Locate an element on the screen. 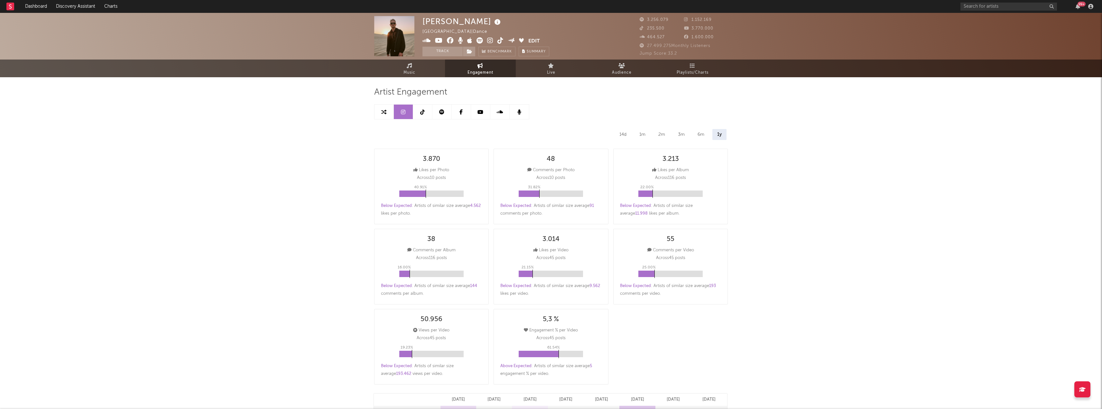 Image resolution: width=1102 pixels, height=409 pixels. p: 40.91 % is located at coordinates (420, 187).